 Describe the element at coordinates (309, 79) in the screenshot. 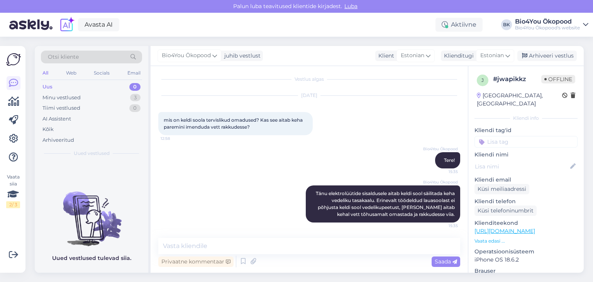

I see `div: Vestlus algas` at that location.